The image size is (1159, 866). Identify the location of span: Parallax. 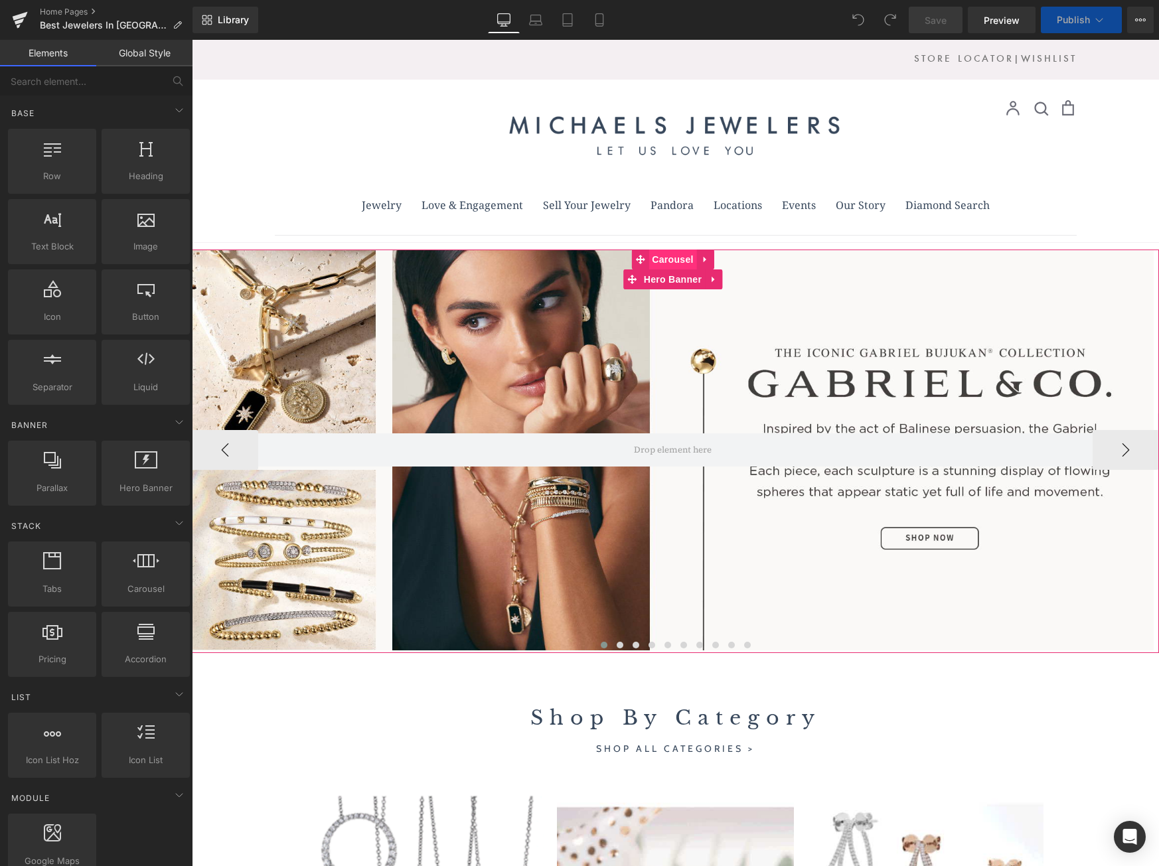
(52, 488).